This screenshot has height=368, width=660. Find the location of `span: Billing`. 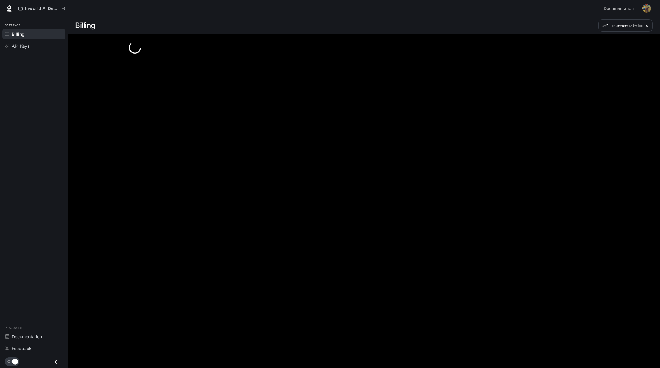

span: Billing is located at coordinates (18, 34).